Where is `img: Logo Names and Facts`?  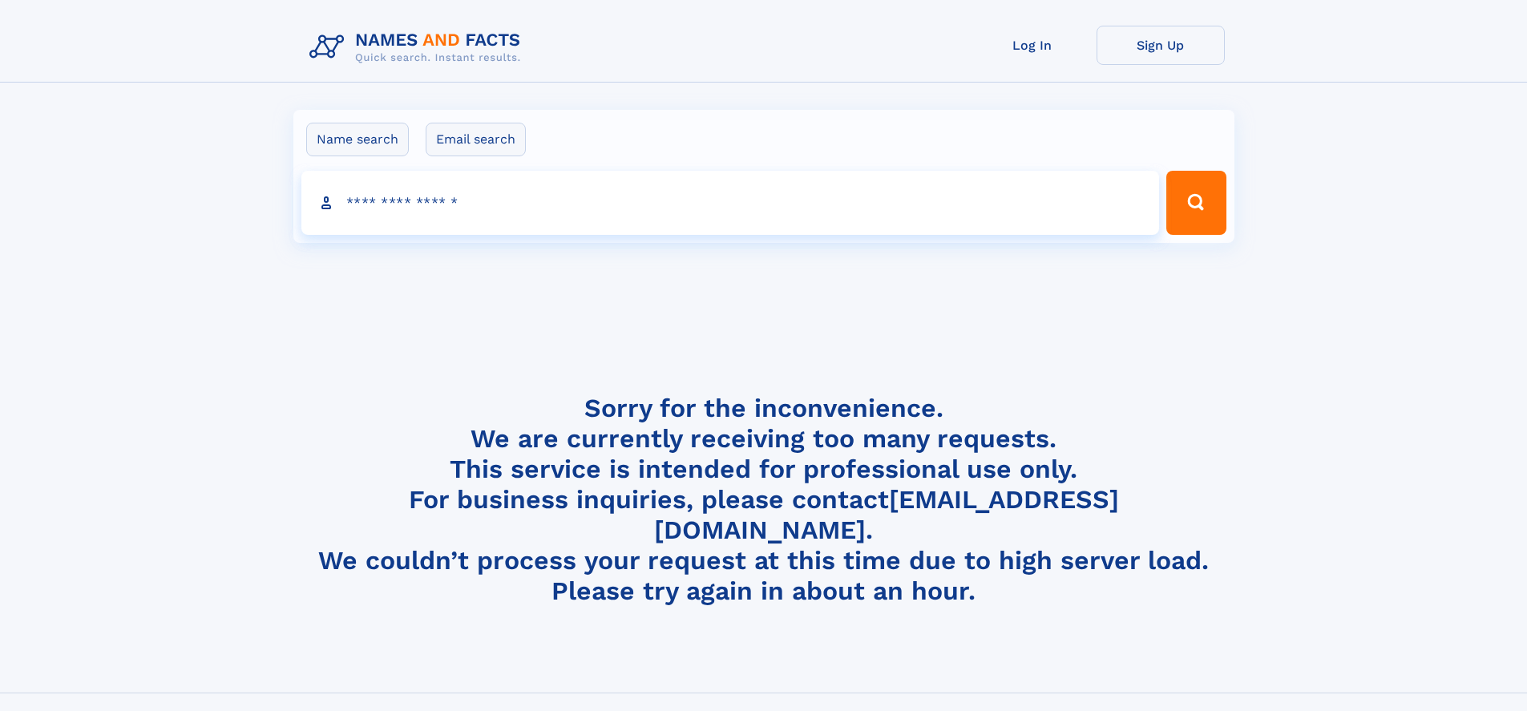 img: Logo Names and Facts is located at coordinates (418, 47).